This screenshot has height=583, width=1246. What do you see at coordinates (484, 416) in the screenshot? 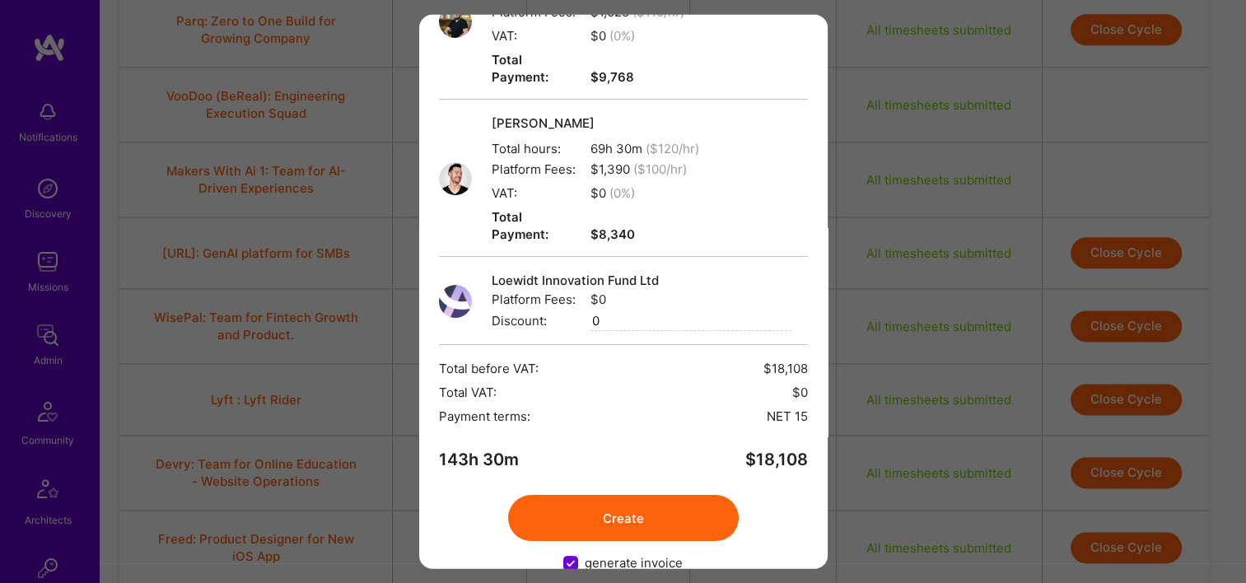
I see `span: Payment terms:` at bounding box center [484, 416].